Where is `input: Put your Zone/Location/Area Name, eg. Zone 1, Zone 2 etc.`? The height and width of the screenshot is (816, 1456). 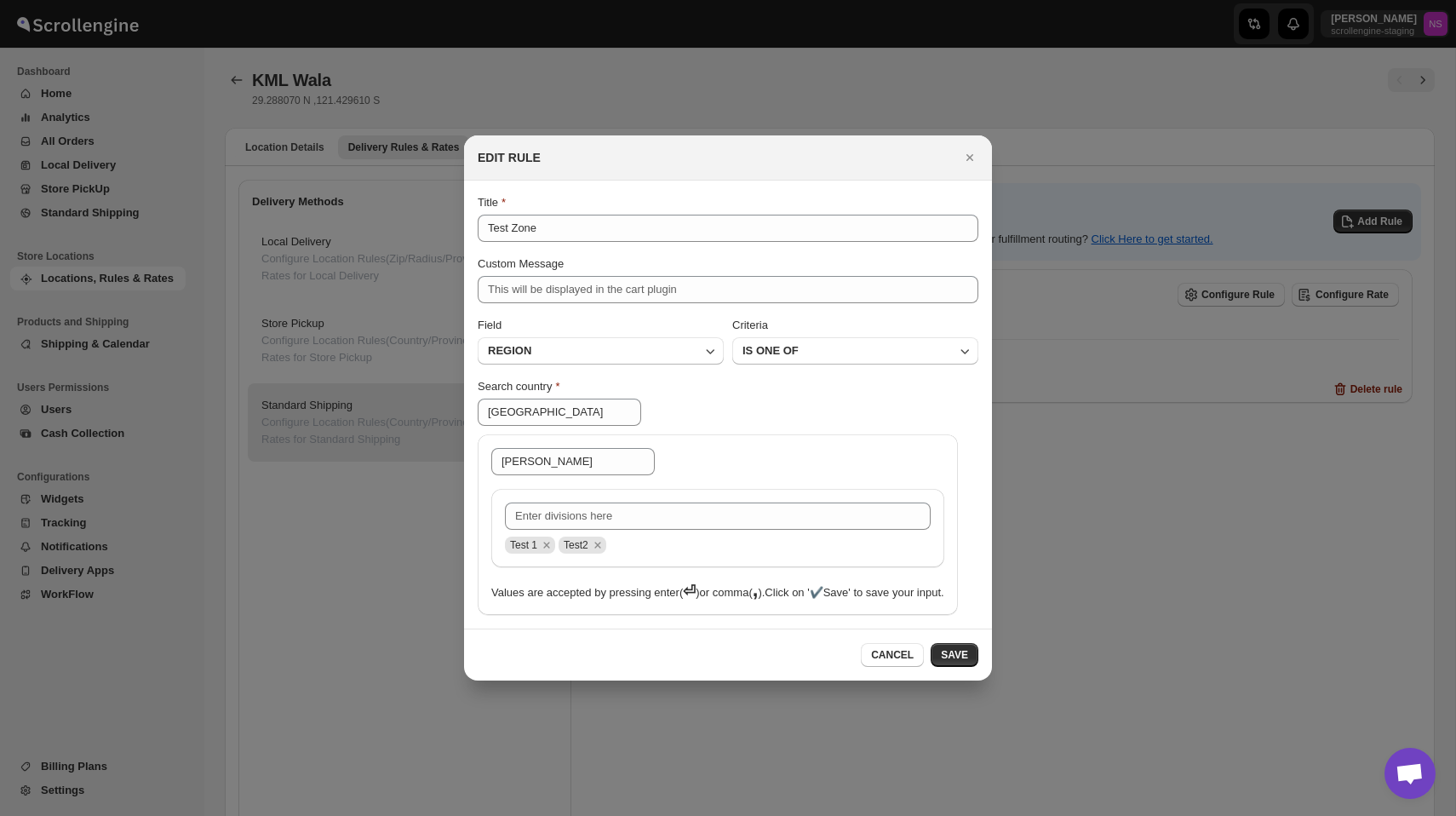
input: Put your Zone/Location/Area Name, eg. Zone 1, Zone 2 etc. is located at coordinates (728, 228).